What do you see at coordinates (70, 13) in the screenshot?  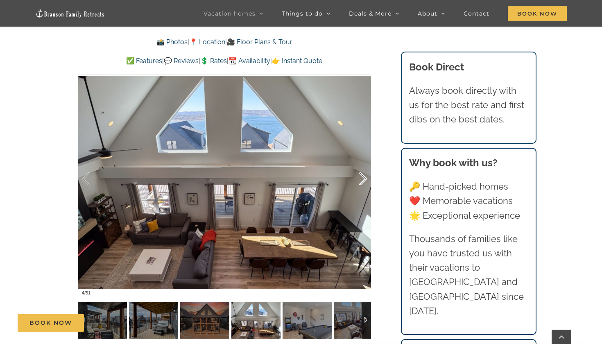 I see `img: Branson Family Retreats Logo` at bounding box center [70, 13].